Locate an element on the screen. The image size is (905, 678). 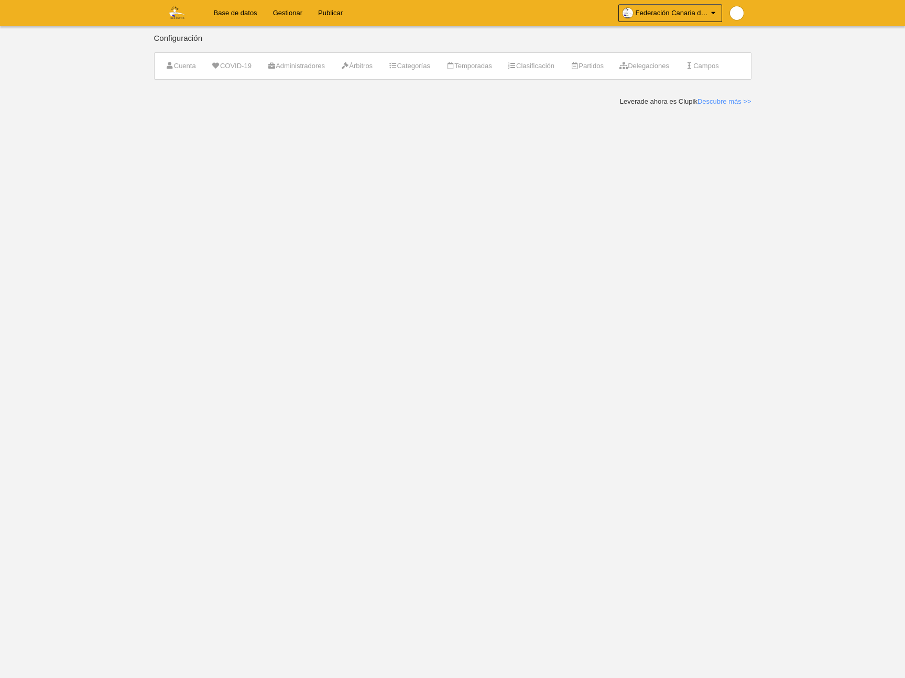
div: Configuración is located at coordinates (453, 43).